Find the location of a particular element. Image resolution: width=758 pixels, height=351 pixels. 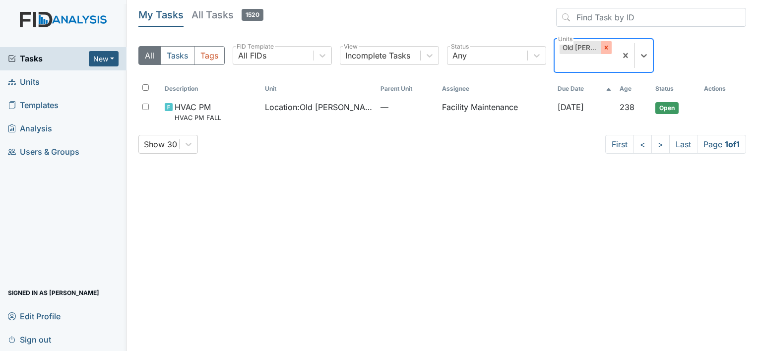

button: Tags is located at coordinates (209, 56).